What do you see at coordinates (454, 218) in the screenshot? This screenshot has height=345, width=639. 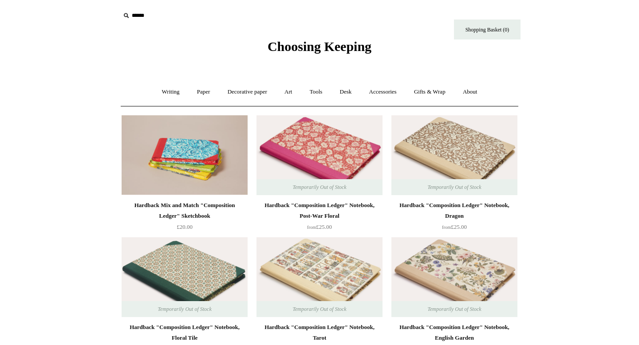 I see `a: Hardback "Composition Ledger" Notebook, Dragon from£25.00` at bounding box center [454, 218].